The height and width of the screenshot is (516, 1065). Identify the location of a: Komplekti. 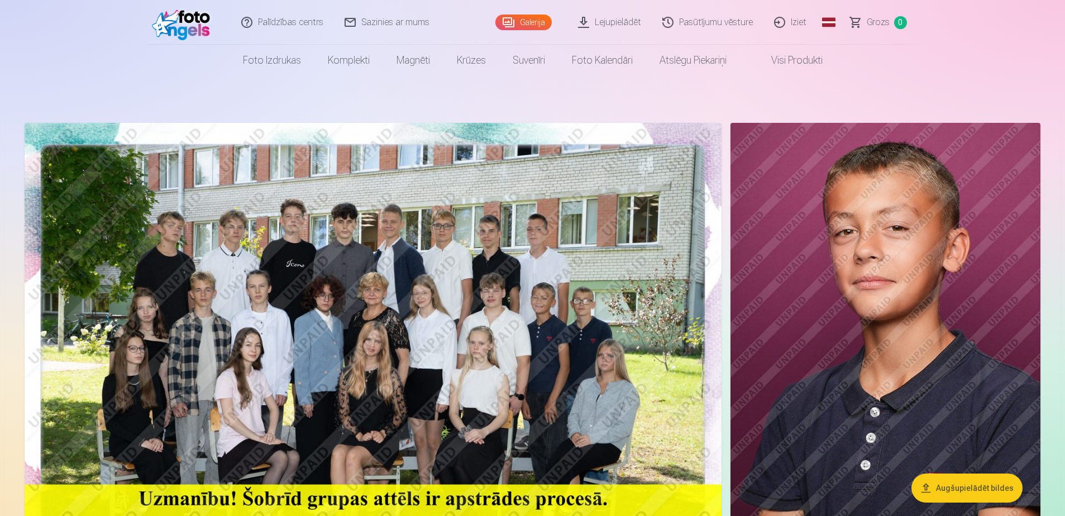
(348, 60).